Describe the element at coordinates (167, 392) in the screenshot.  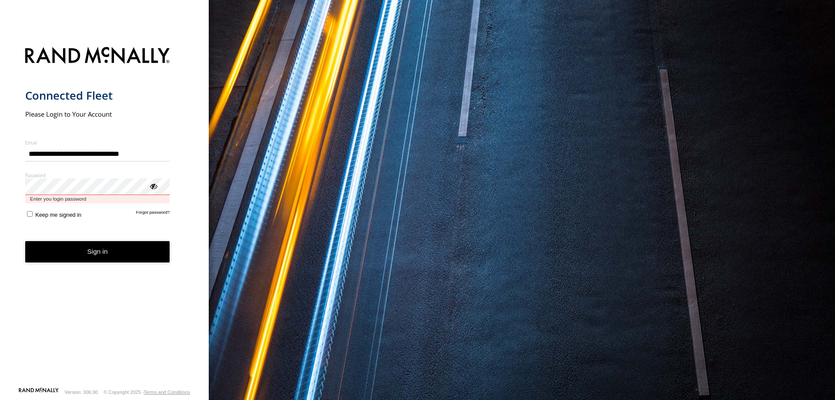
I see `a: Terms and Conditions` at that location.